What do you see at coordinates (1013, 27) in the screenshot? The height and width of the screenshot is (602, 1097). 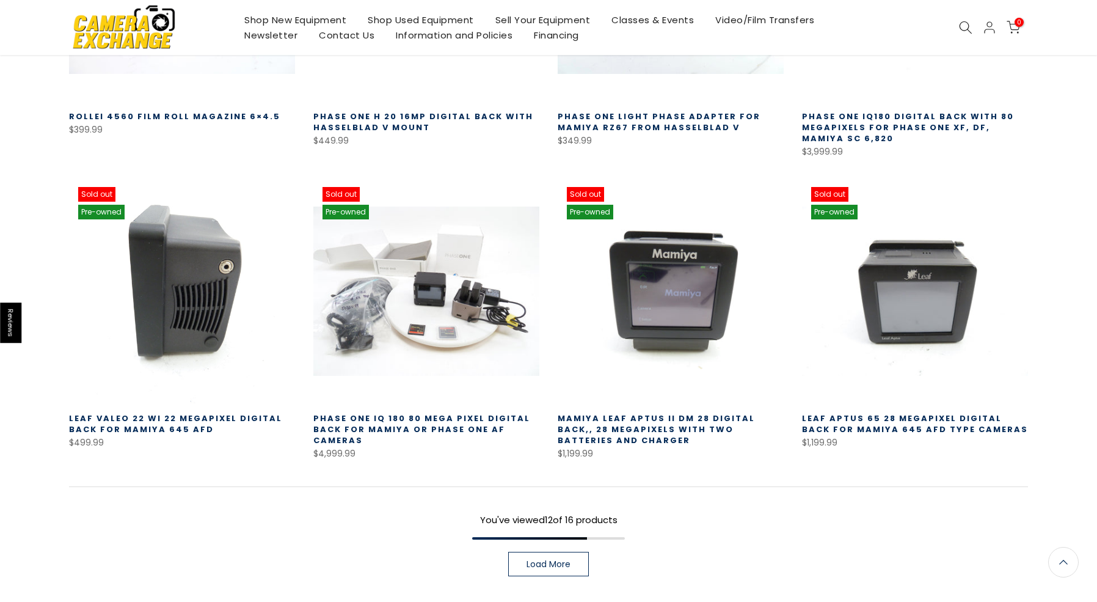 I see `a: 0` at bounding box center [1013, 27].